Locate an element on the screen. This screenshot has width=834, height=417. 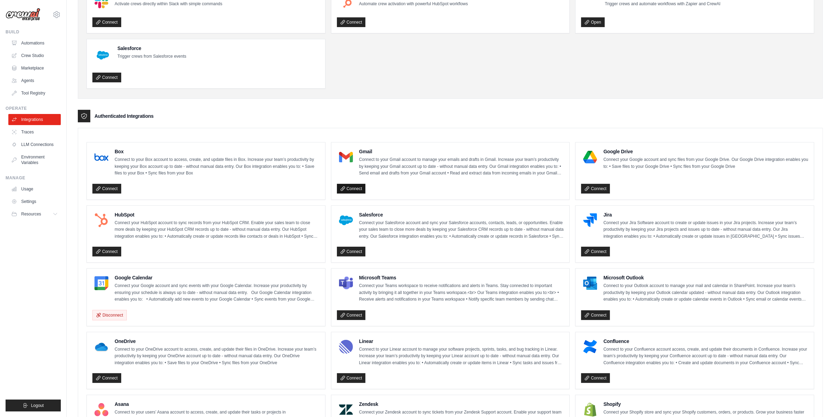
img: Asana Logo is located at coordinates (101, 409).